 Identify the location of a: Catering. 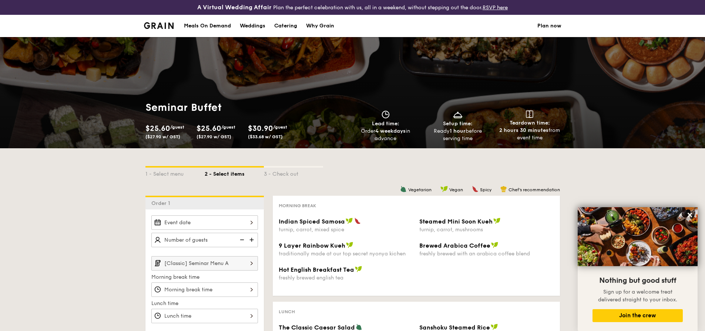
(286, 26).